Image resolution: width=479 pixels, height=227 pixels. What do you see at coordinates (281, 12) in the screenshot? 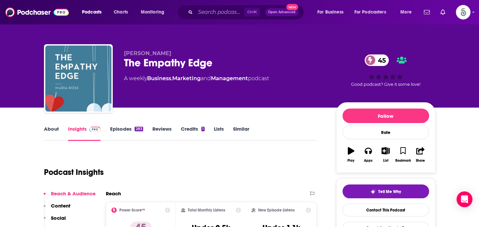
I see `button: Open AdvancedNew` at bounding box center [281, 12].